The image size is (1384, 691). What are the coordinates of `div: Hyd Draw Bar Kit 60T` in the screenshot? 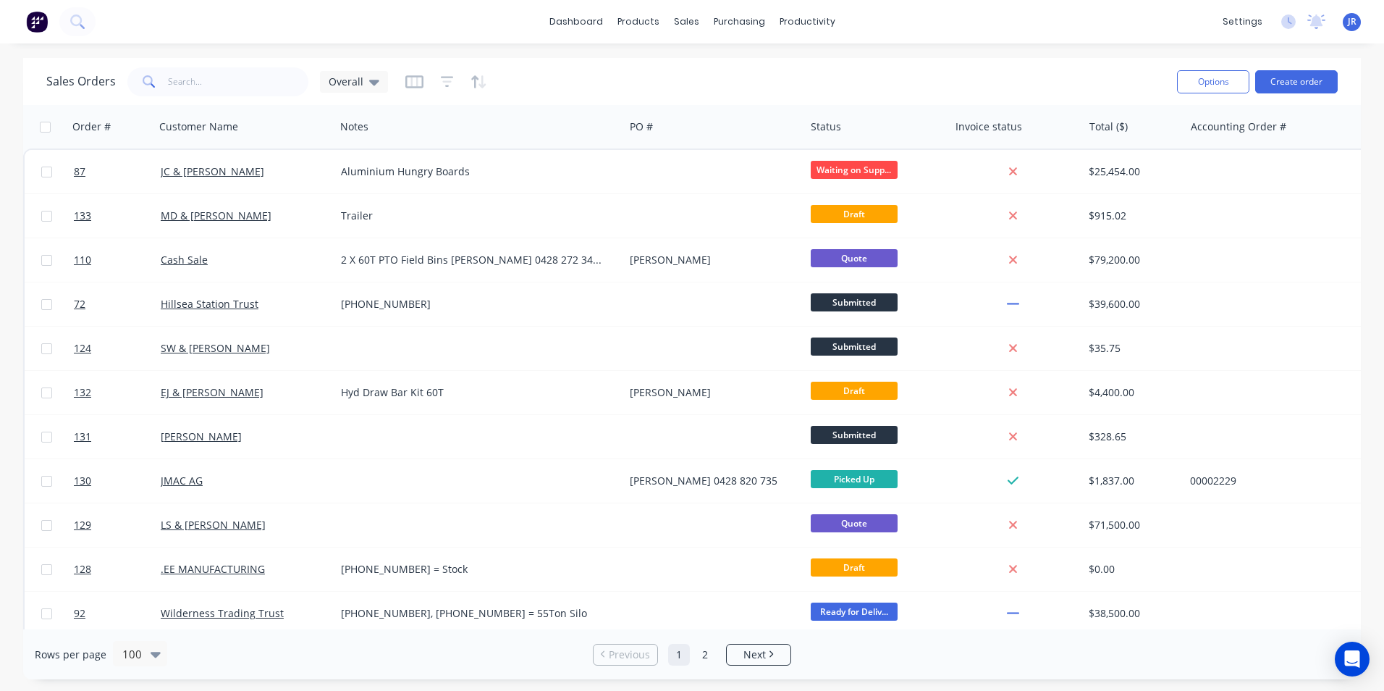 It's located at (473, 392).